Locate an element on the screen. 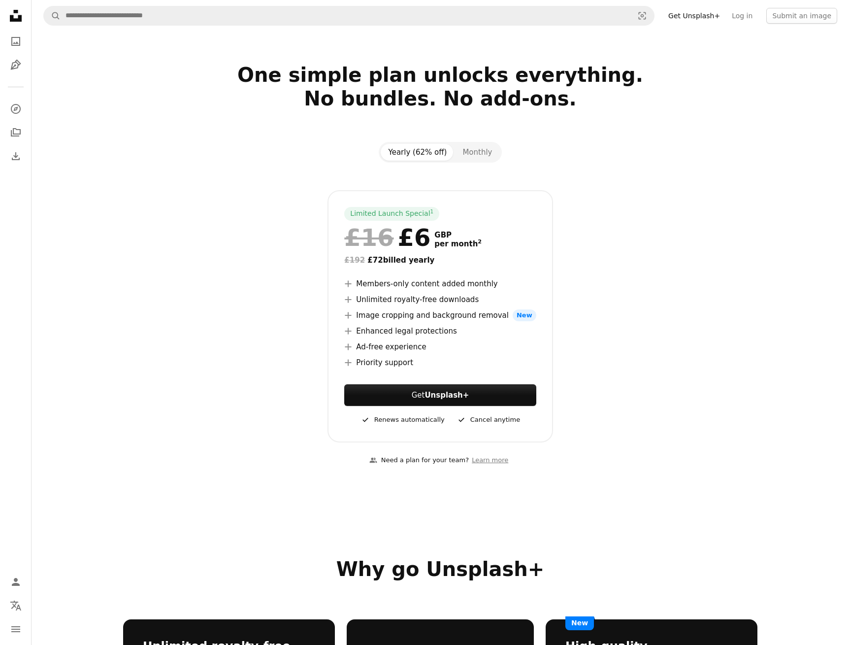 Image resolution: width=849 pixels, height=645 pixels. span: £192 is located at coordinates (355, 260).